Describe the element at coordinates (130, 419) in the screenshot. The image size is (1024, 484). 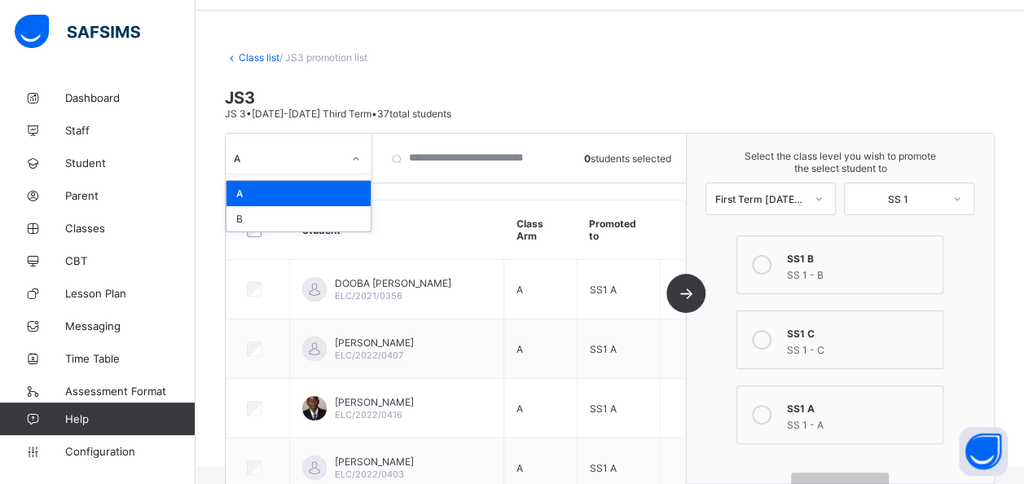
I see `span: Help` at that location.